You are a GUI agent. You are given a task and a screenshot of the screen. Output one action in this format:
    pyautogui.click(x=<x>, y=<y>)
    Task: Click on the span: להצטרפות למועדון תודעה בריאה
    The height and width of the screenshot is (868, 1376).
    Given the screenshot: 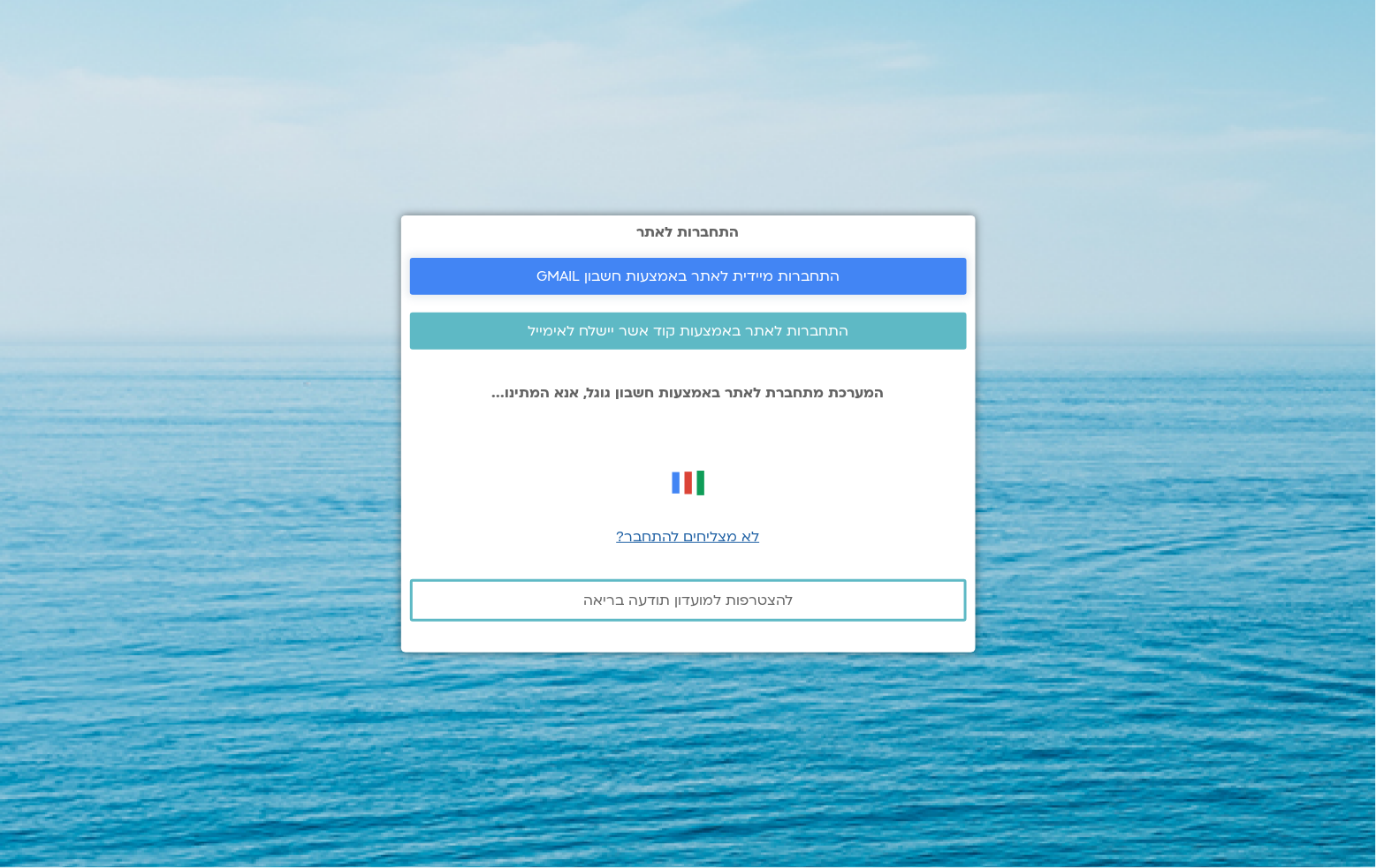 What is the action you would take?
    pyautogui.click(x=688, y=600)
    